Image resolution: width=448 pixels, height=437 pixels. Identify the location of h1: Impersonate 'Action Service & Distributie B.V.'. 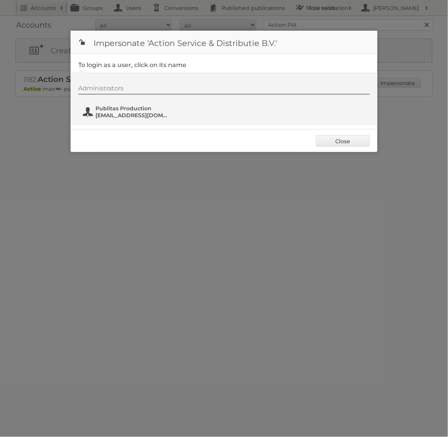
(224, 42).